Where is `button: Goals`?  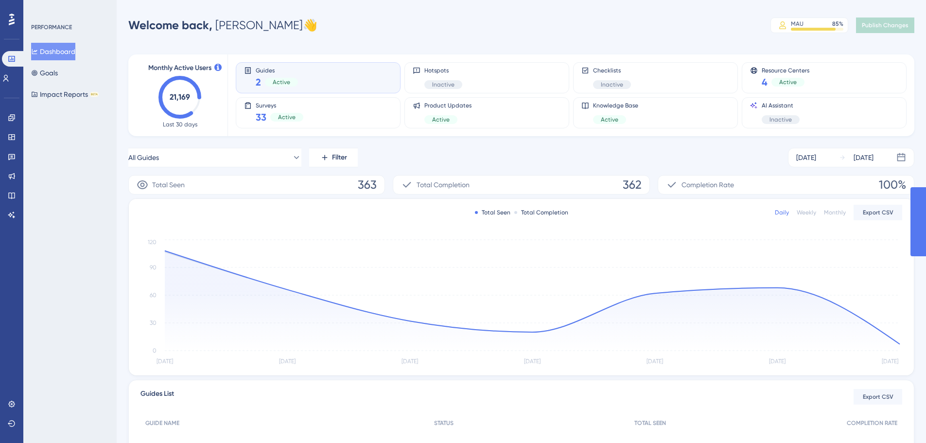
button: Goals is located at coordinates (44, 73).